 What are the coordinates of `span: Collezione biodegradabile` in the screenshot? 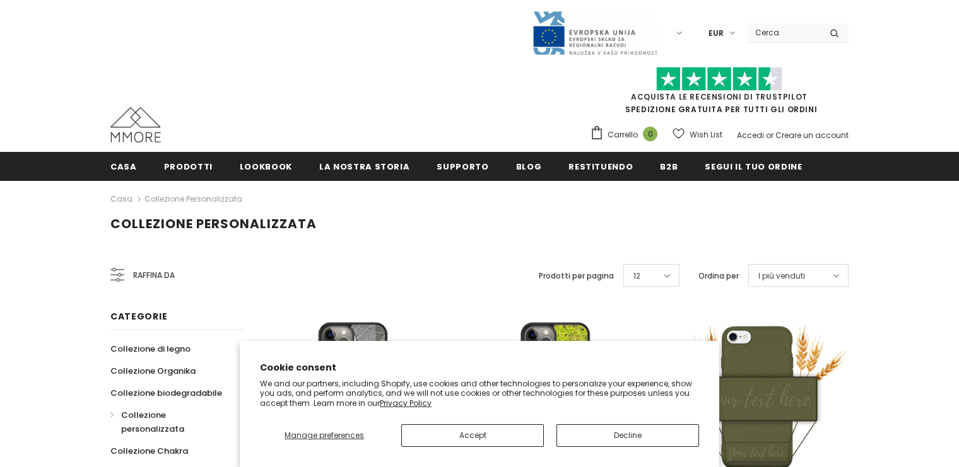 It's located at (166, 393).